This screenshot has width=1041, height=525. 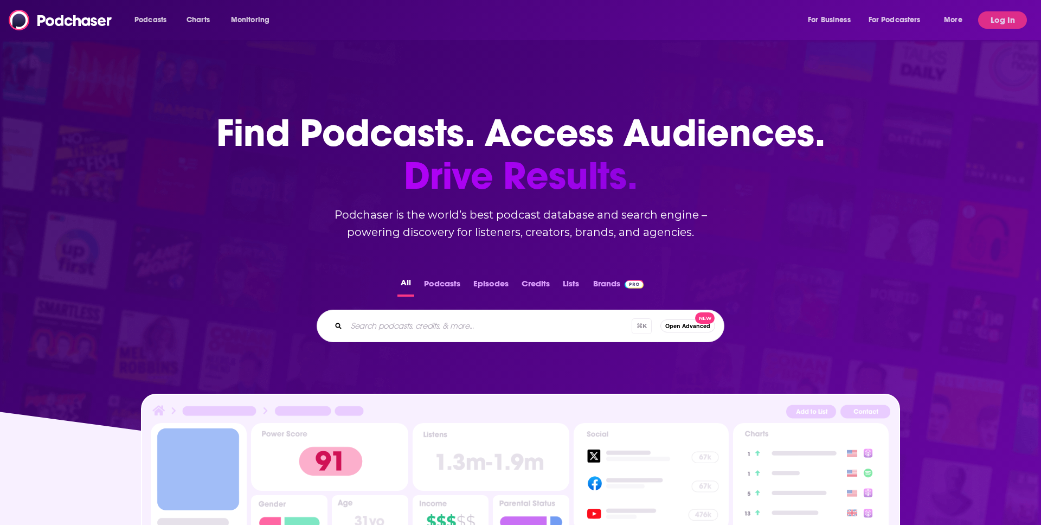 What do you see at coordinates (520, 223) in the screenshot?
I see `h2: Podchaser is the world’s best podcast database and search engine – powering discovery for listene...` at bounding box center [520, 223].